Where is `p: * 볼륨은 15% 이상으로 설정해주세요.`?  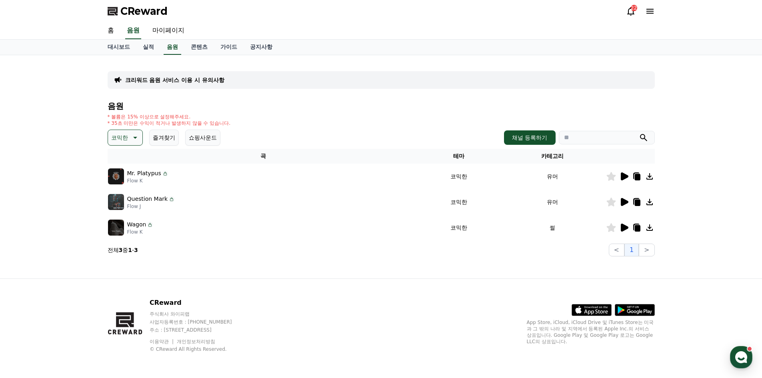
p: * 볼륨은 15% 이상으로 설정해주세요. is located at coordinates (169, 117).